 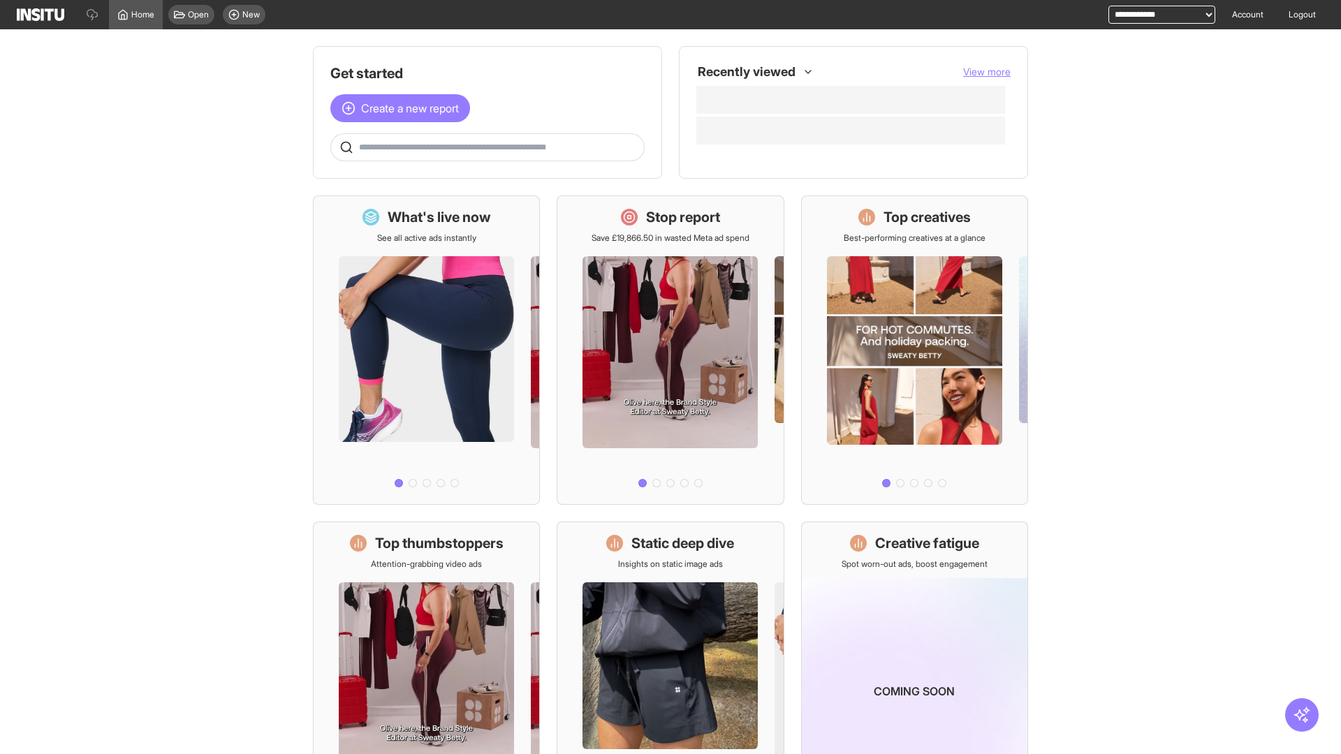 I want to click on span: Create a new report, so click(x=410, y=108).